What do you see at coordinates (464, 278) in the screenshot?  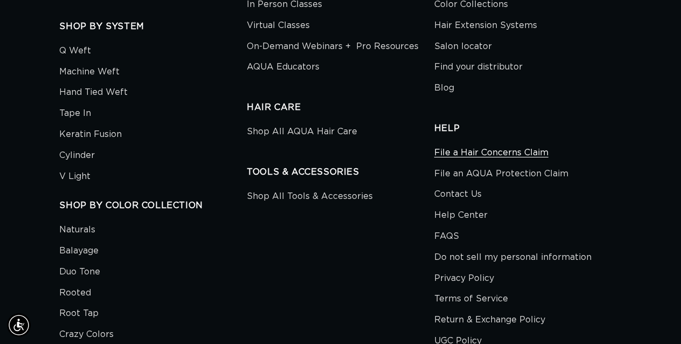 I see `a: Privacy Policy` at bounding box center [464, 278].